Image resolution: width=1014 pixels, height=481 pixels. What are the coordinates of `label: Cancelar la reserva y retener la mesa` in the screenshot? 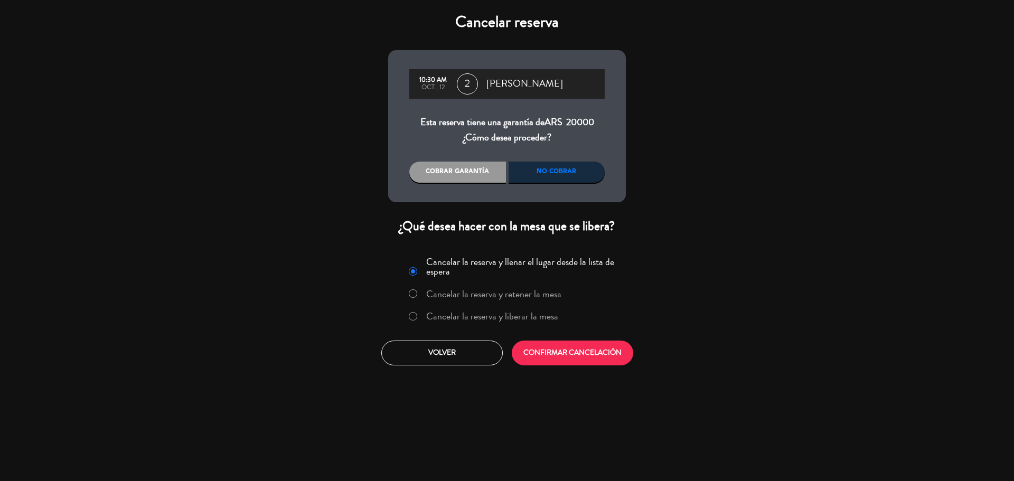 It's located at (494, 294).